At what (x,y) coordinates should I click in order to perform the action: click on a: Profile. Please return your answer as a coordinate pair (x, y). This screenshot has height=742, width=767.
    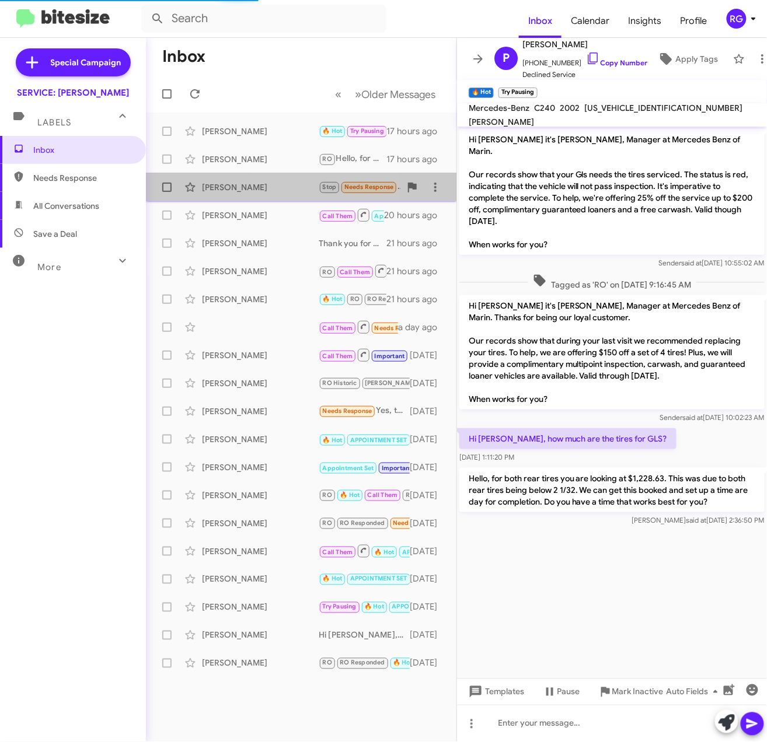
    Looking at the image, I should click on (694, 21).